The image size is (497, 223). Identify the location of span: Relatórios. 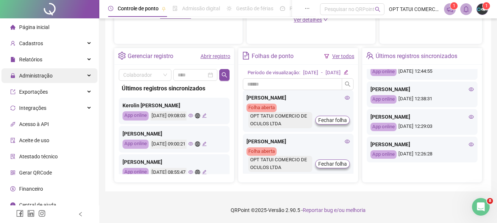
(31, 60).